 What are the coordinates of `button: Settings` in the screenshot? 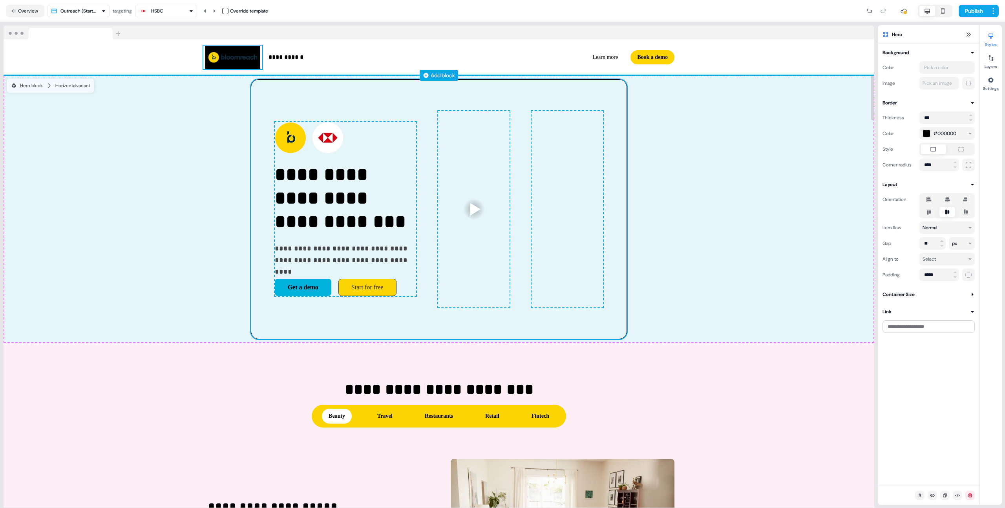 It's located at (991, 82).